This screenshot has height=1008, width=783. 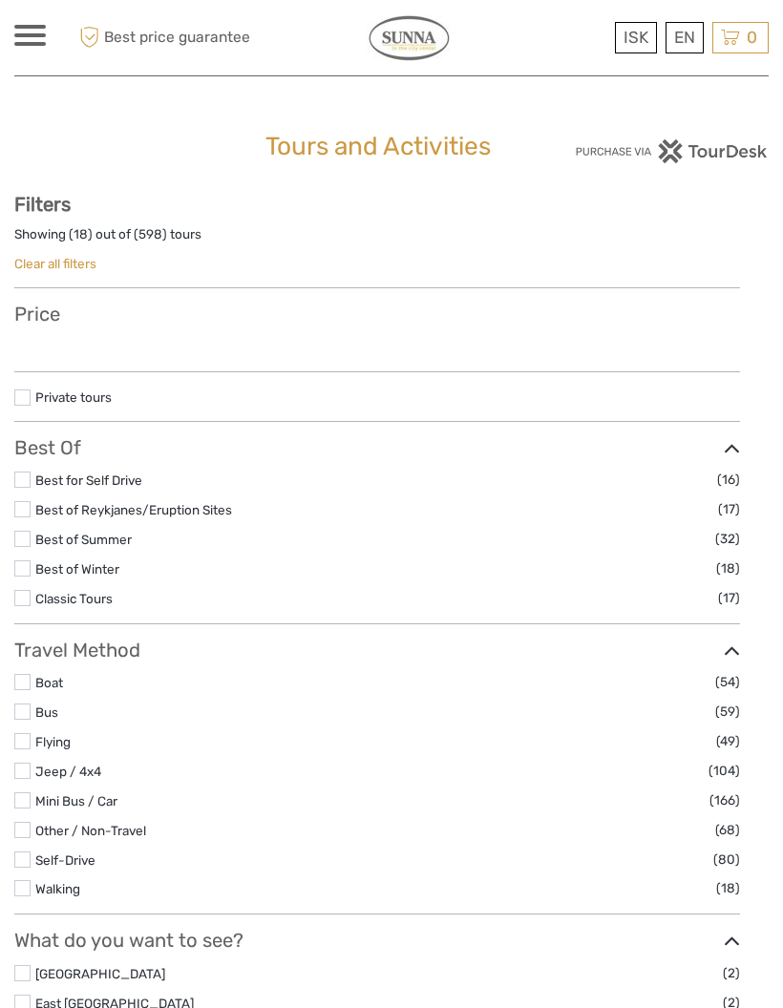 What do you see at coordinates (68, 771) in the screenshot?
I see `a: Jeep / 4x4` at bounding box center [68, 771].